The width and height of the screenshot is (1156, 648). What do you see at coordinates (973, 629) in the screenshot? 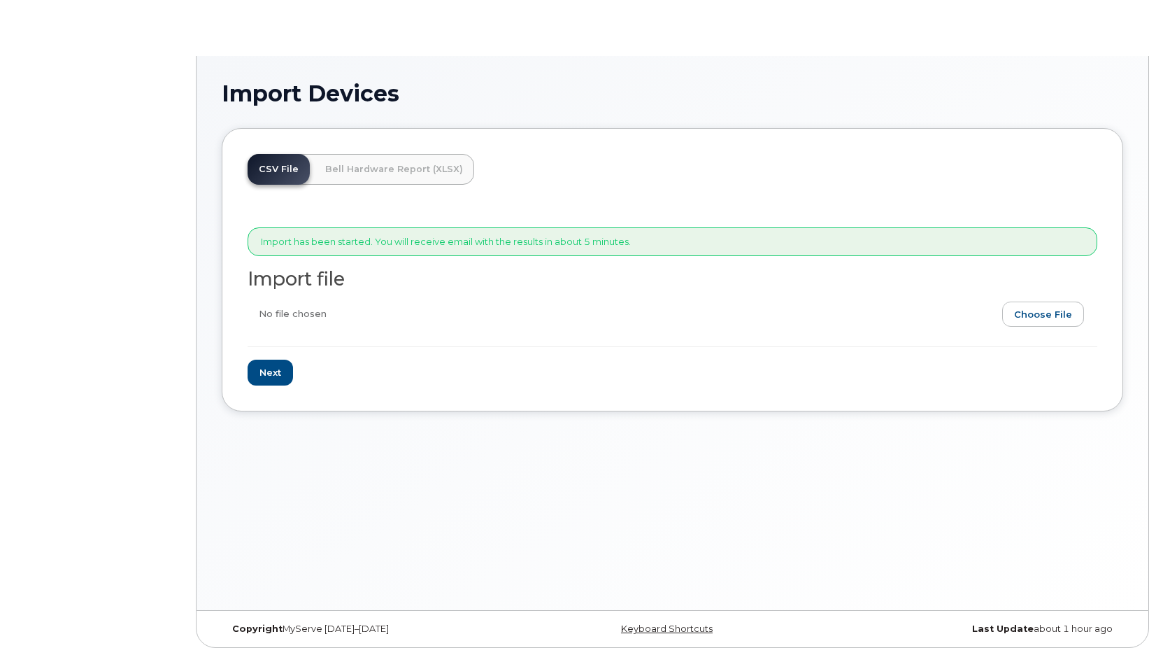
I see `div: about 1 hour ago` at bounding box center [973, 629].